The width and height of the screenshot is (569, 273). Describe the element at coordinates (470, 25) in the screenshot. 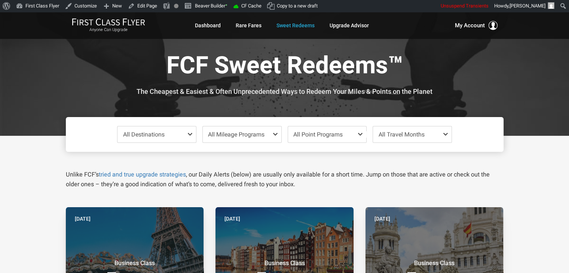

I see `span: My Account` at that location.